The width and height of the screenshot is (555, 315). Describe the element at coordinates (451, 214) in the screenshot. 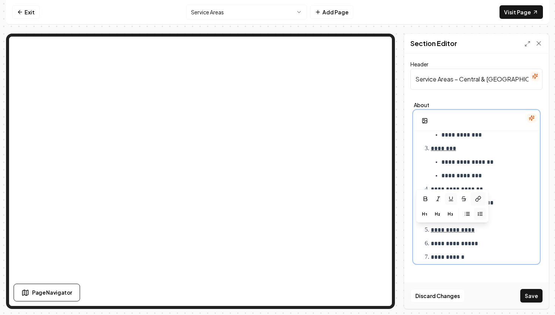

I see `button: Heading 3` at that location.